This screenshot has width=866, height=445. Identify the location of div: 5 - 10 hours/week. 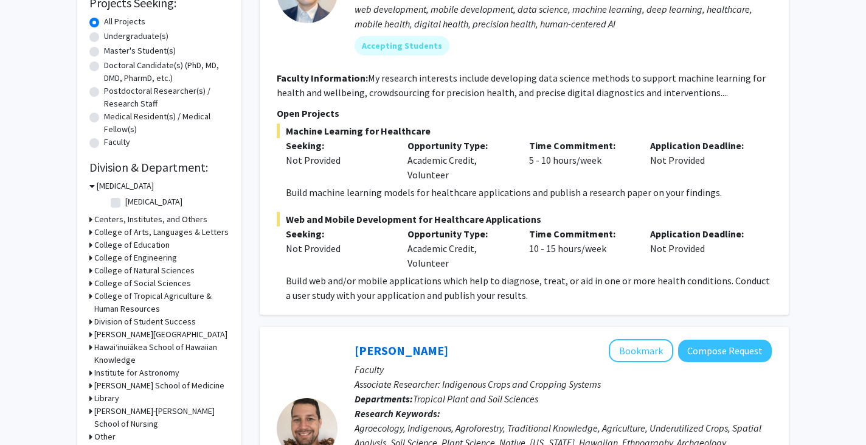
(581, 160).